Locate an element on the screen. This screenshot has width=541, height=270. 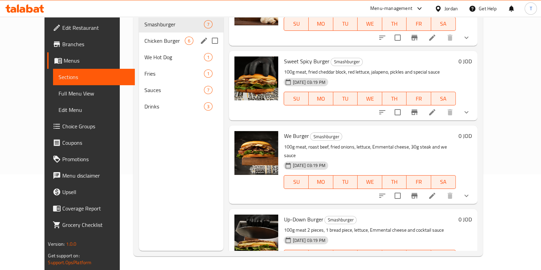
div: Smashburger7 is located at coordinates (181, 24).